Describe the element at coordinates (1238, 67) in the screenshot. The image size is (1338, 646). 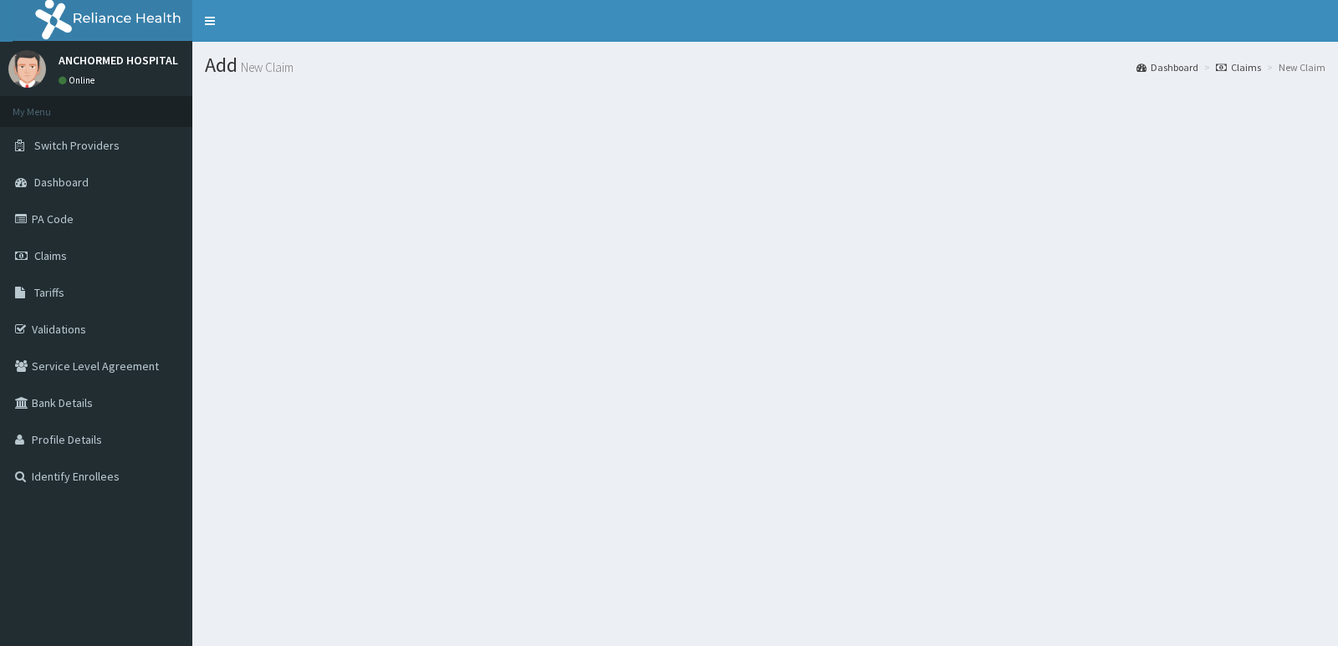
I see `a: Claims` at that location.